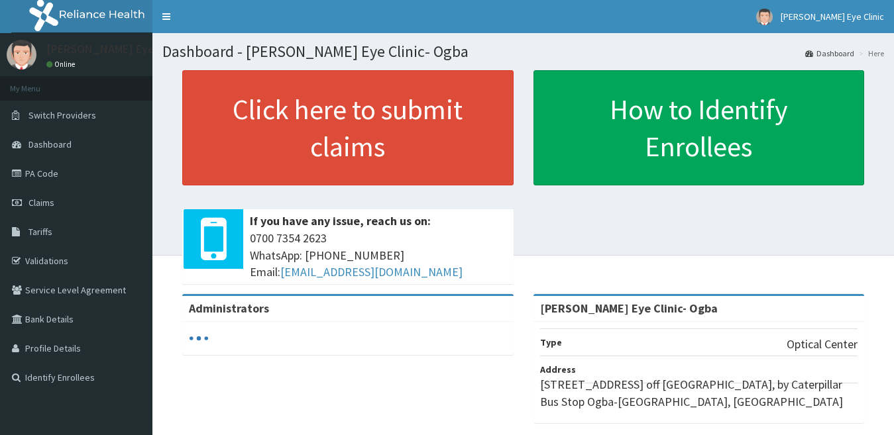  What do you see at coordinates (551, 343) in the screenshot?
I see `b: Type` at bounding box center [551, 343].